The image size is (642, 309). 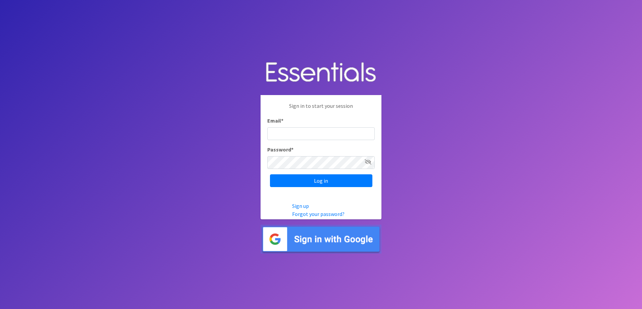 What do you see at coordinates (321, 239) in the screenshot?
I see `img: Sign in with Google` at bounding box center [321, 239].